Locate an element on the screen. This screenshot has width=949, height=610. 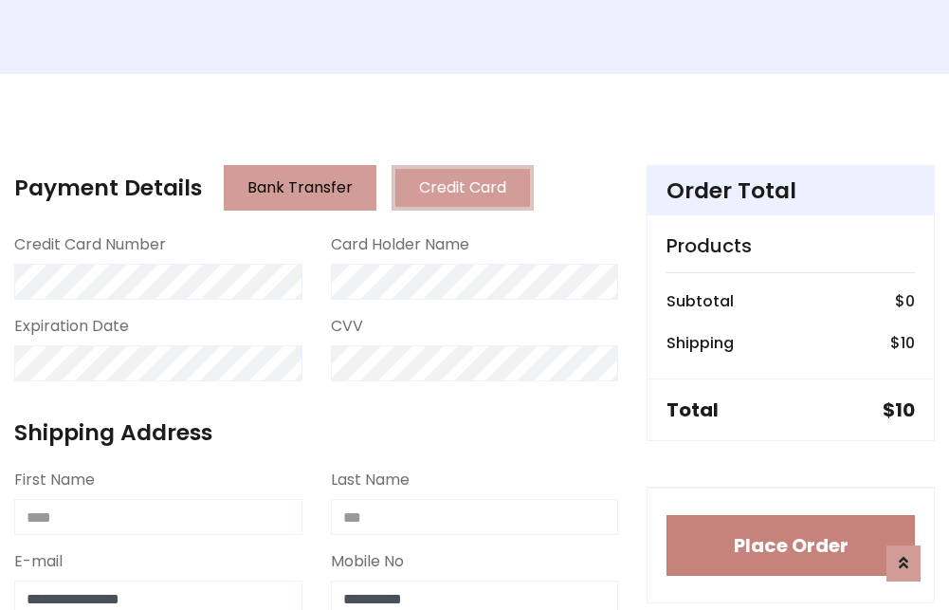
h6: Subtotal is located at coordinates (700, 301).